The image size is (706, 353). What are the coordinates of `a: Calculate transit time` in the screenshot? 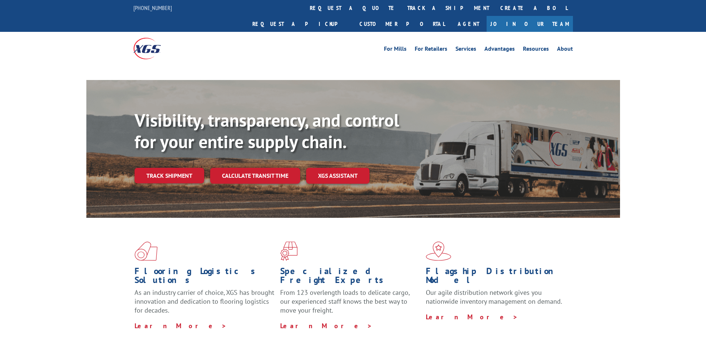 It's located at (255, 176).